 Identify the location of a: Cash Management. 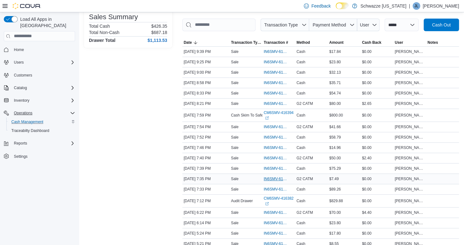
(27, 122).